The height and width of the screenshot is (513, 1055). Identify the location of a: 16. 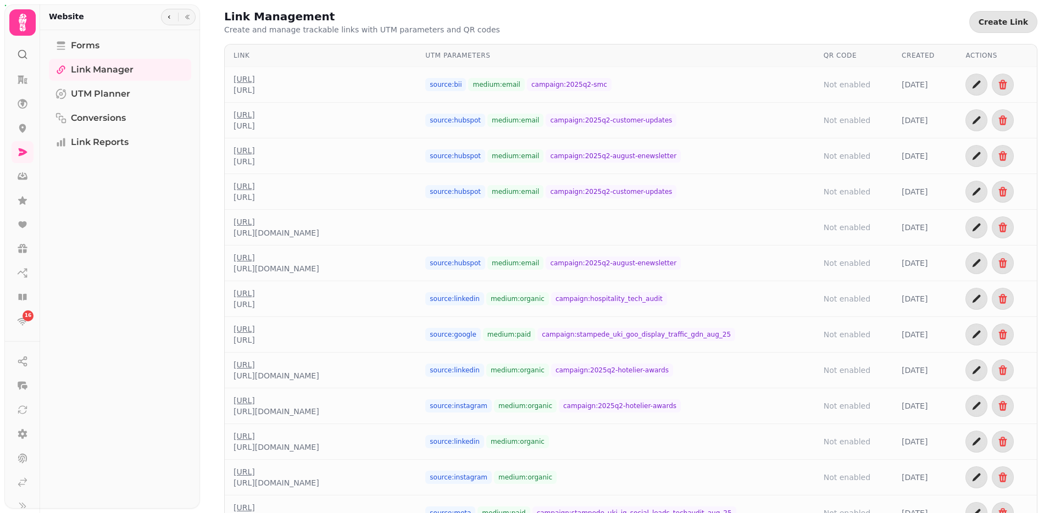
(23, 322).